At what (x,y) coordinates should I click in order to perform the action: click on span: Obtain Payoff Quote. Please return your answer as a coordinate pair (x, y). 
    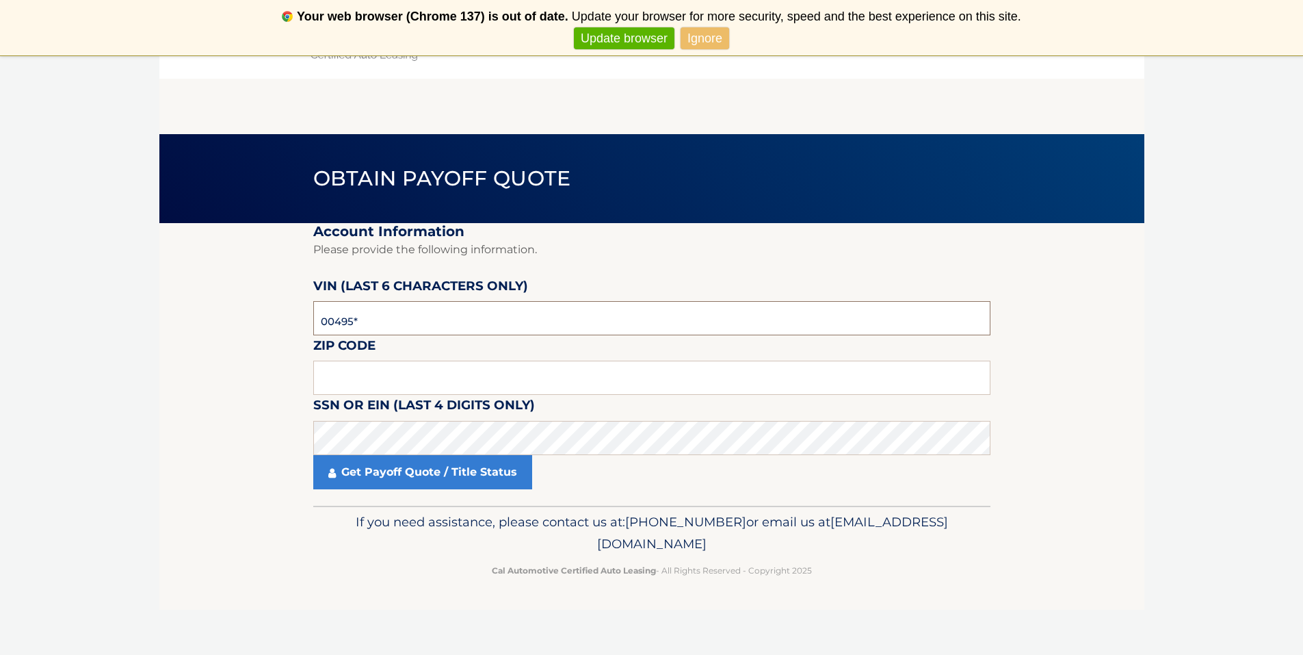
    Looking at the image, I should click on (442, 178).